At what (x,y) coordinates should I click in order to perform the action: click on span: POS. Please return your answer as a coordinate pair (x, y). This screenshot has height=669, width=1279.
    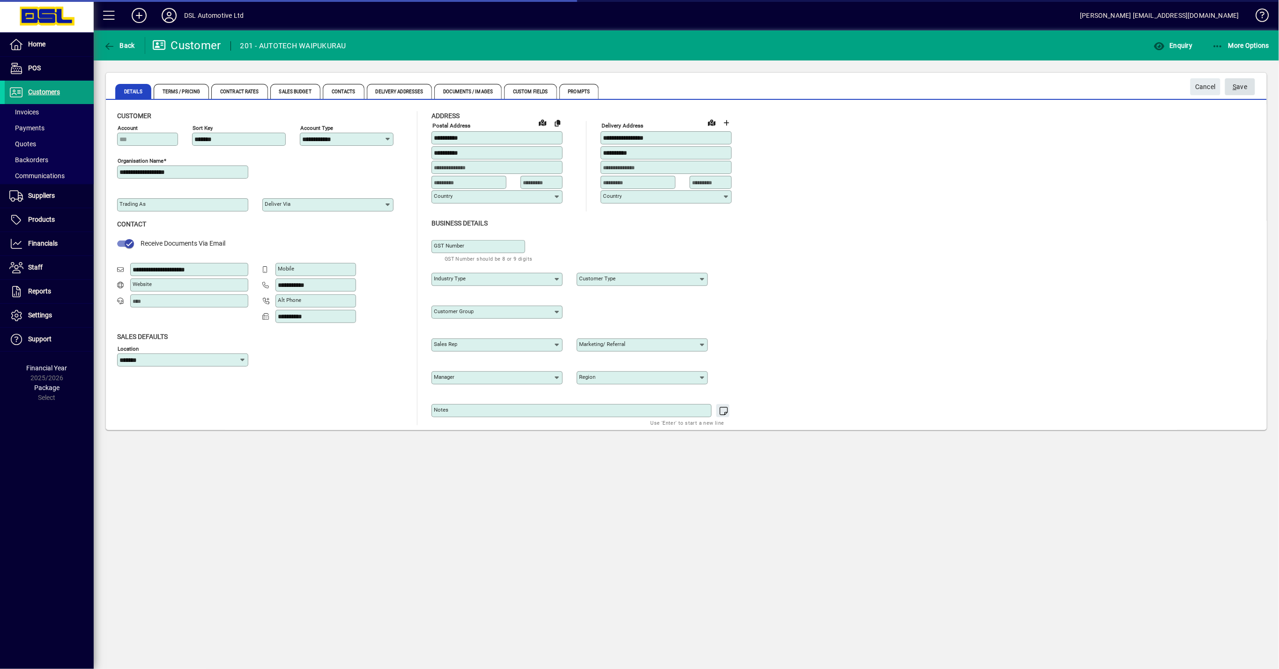
    Looking at the image, I should click on (34, 68).